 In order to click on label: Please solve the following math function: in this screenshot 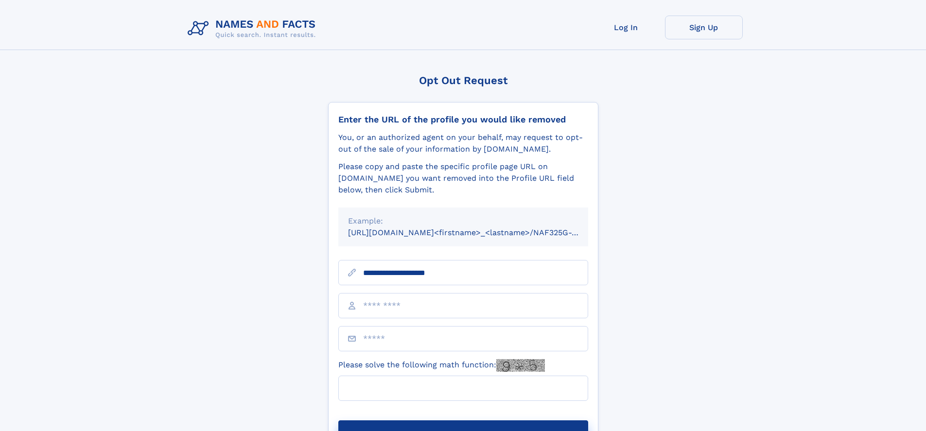, I will do `click(441, 366)`.